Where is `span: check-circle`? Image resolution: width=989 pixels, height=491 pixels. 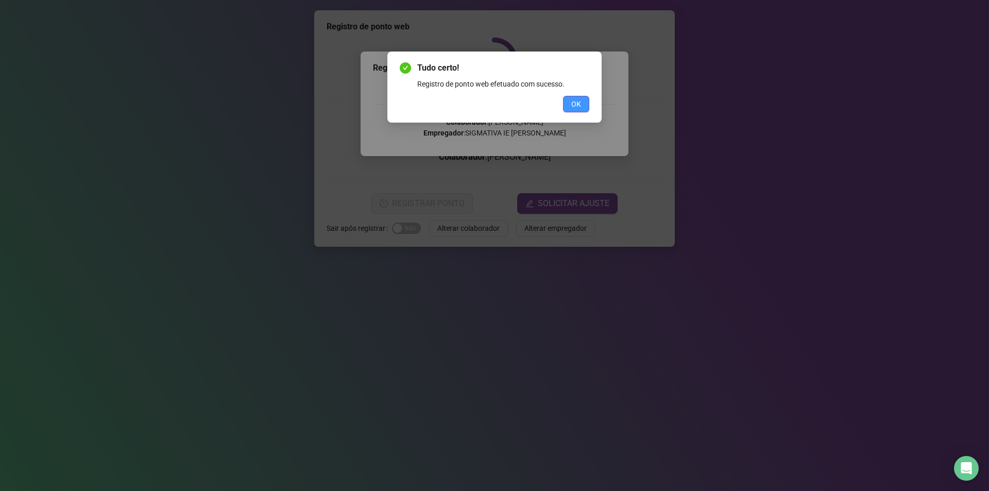 span: check-circle is located at coordinates (405, 68).